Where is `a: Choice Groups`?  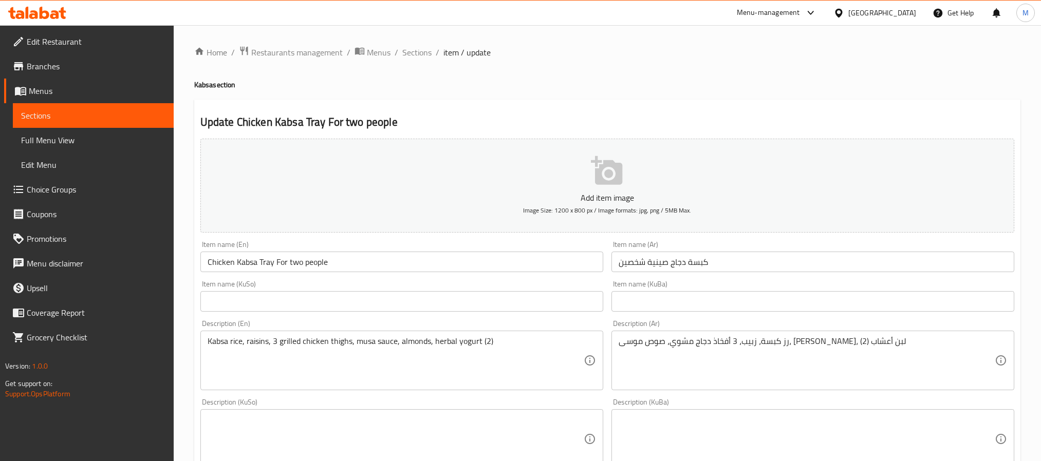
a: Choice Groups is located at coordinates (89, 190).